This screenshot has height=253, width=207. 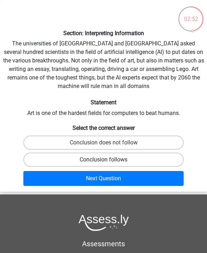 I want to click on h6: Statement, so click(x=104, y=102).